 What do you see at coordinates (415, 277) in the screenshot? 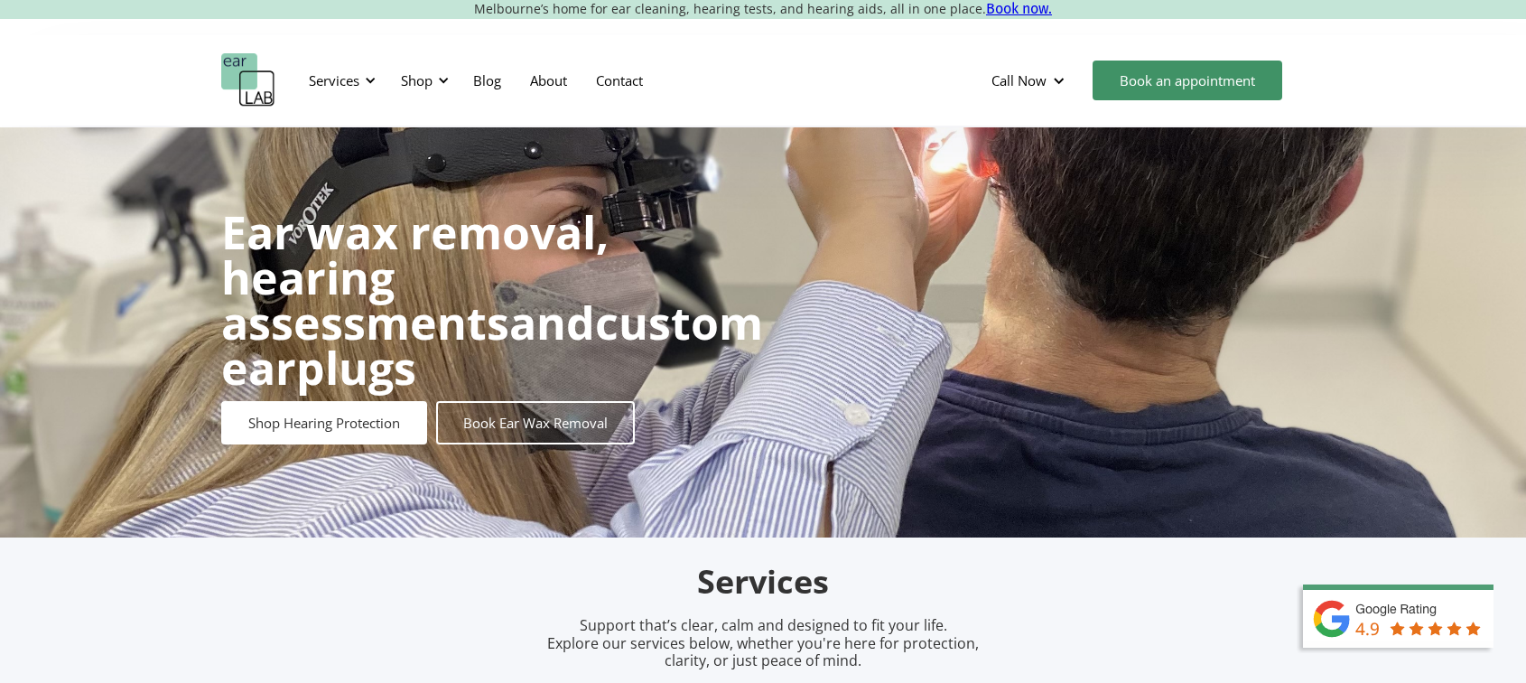
I see `strong: Ear wax removal, hearing assessments` at bounding box center [415, 277].